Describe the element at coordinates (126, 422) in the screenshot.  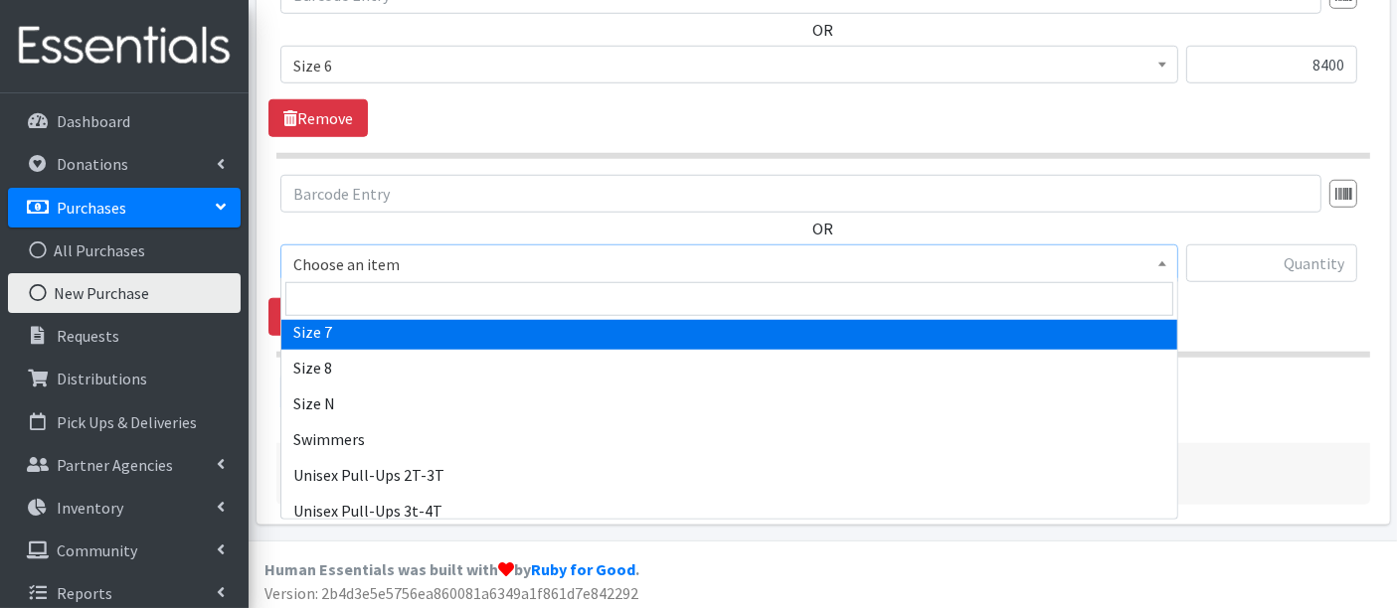
I see `p: Pick Ups & Deliveries` at that location.